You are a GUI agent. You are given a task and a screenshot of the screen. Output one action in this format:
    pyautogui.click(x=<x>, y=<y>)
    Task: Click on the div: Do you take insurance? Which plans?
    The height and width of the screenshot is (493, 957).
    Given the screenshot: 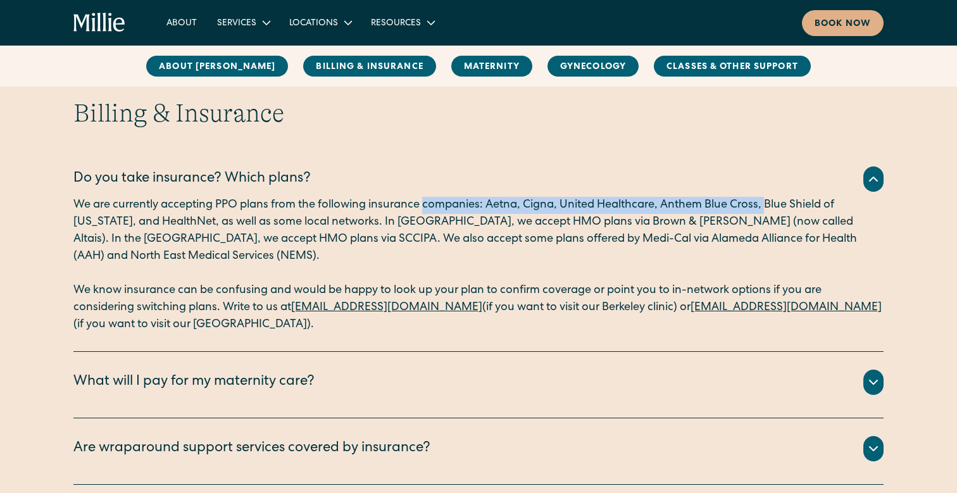 What is the action you would take?
    pyautogui.click(x=192, y=179)
    